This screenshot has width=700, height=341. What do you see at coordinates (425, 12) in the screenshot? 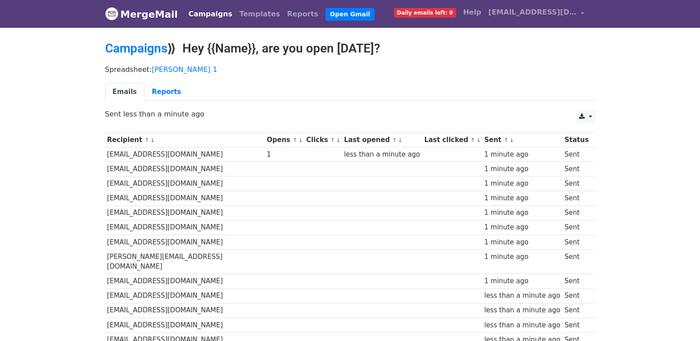
I see `a: Daily emails left: 0` at bounding box center [425, 12].